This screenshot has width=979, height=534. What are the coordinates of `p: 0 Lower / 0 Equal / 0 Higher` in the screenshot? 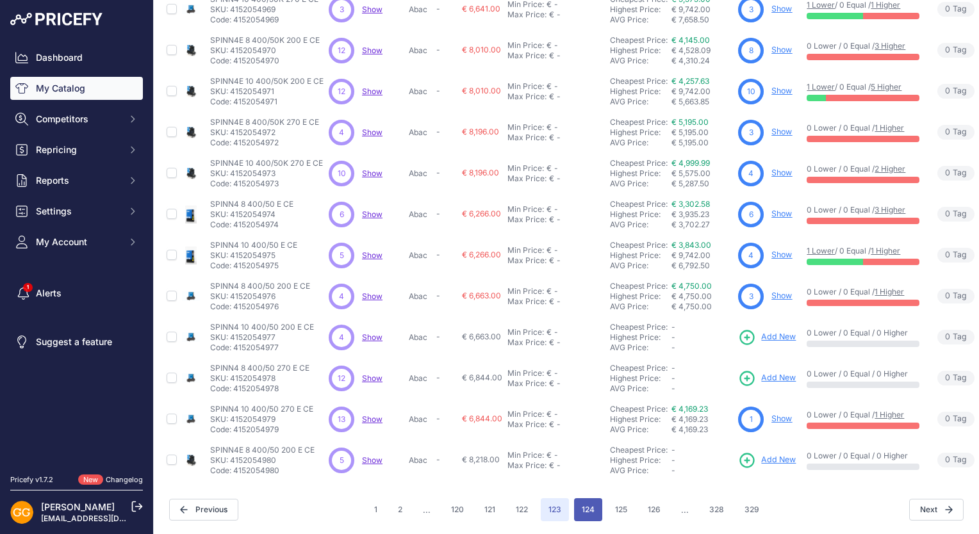 It's located at (863, 333).